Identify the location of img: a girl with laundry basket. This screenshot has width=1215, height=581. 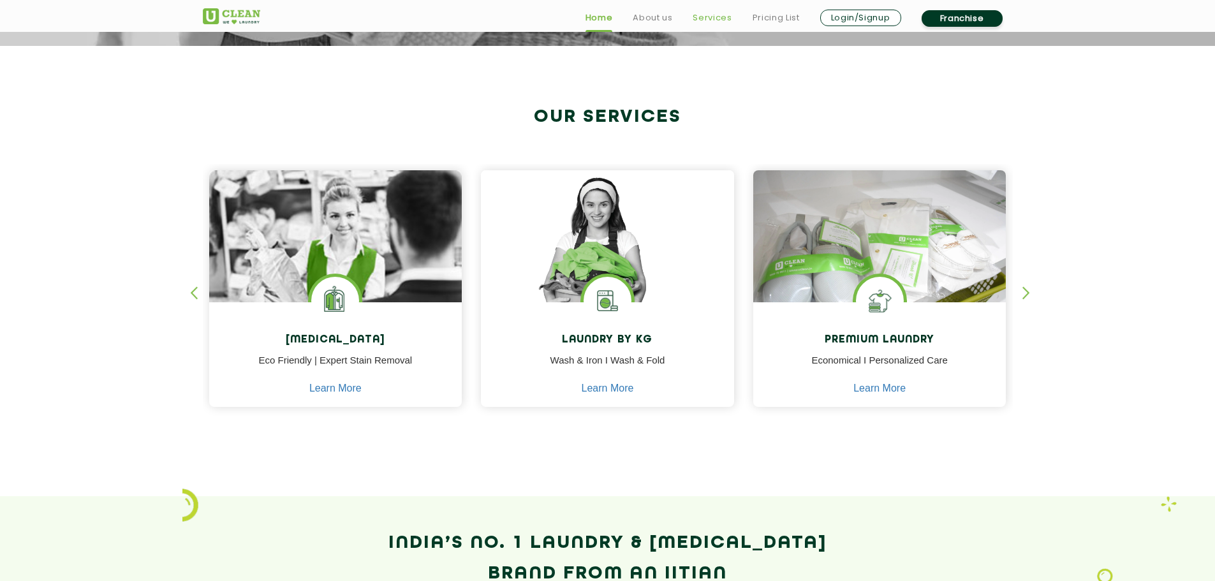
(607, 255).